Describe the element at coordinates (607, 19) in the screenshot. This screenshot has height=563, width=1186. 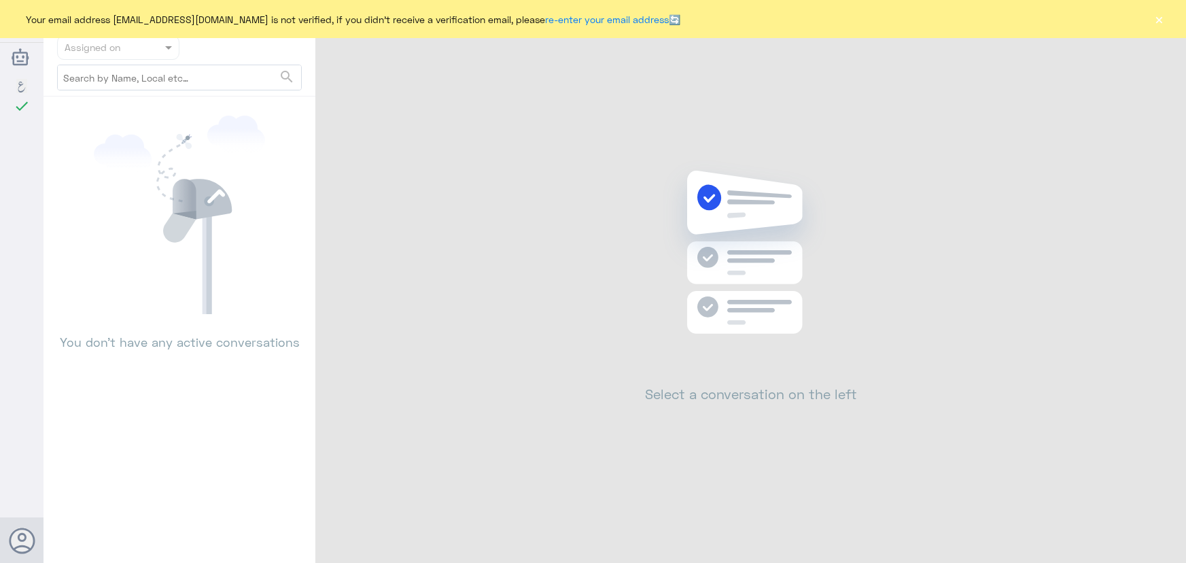
I see `a: re-enter your email address` at that location.